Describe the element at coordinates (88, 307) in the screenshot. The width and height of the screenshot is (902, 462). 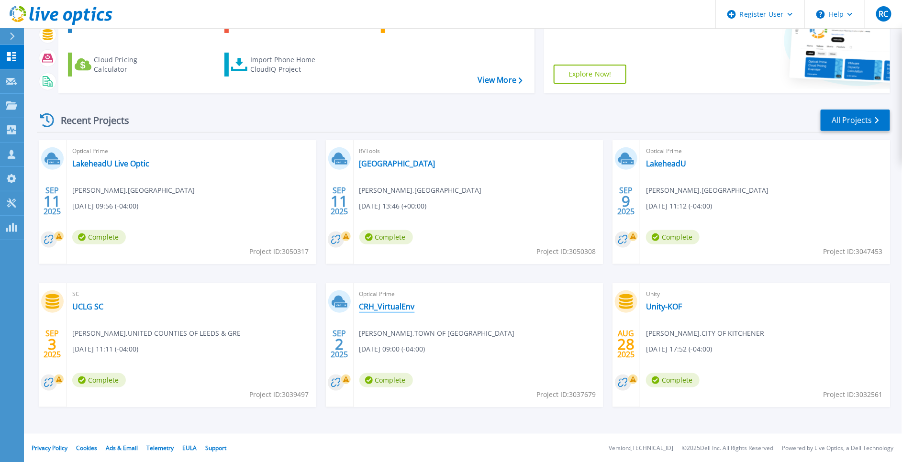
I see `a: UCLG SC` at that location.